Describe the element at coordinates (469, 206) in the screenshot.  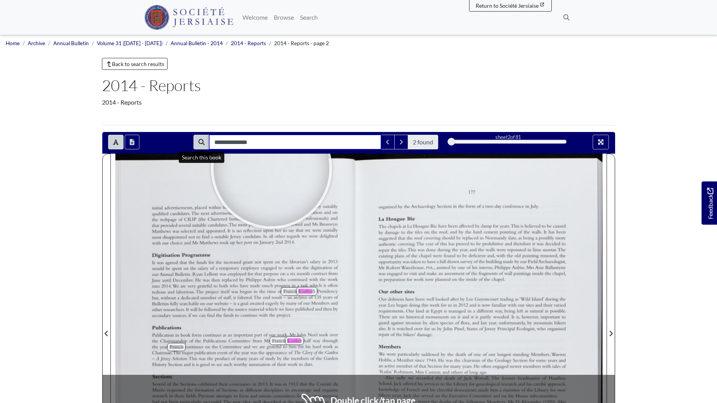
I see `span: form` at that location.